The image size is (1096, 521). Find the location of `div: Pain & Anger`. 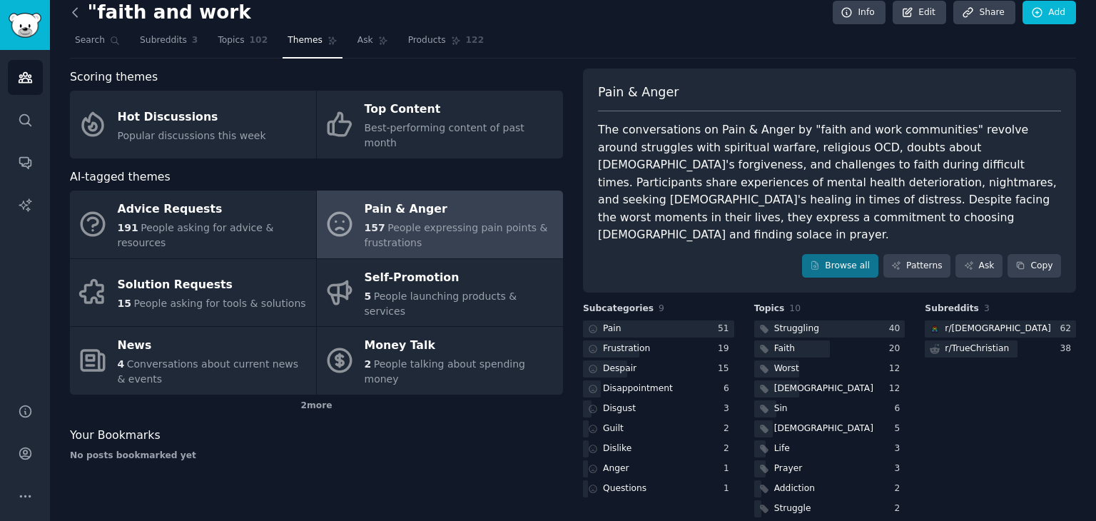

div: Pain & Anger is located at coordinates (460, 210).